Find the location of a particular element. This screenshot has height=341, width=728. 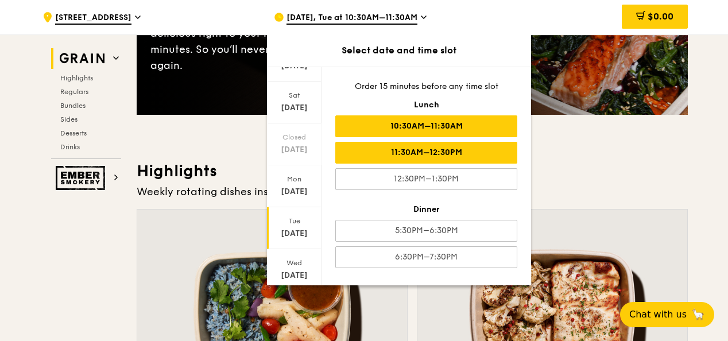

div: Order 15 minutes before any time slot is located at coordinates (426, 87).